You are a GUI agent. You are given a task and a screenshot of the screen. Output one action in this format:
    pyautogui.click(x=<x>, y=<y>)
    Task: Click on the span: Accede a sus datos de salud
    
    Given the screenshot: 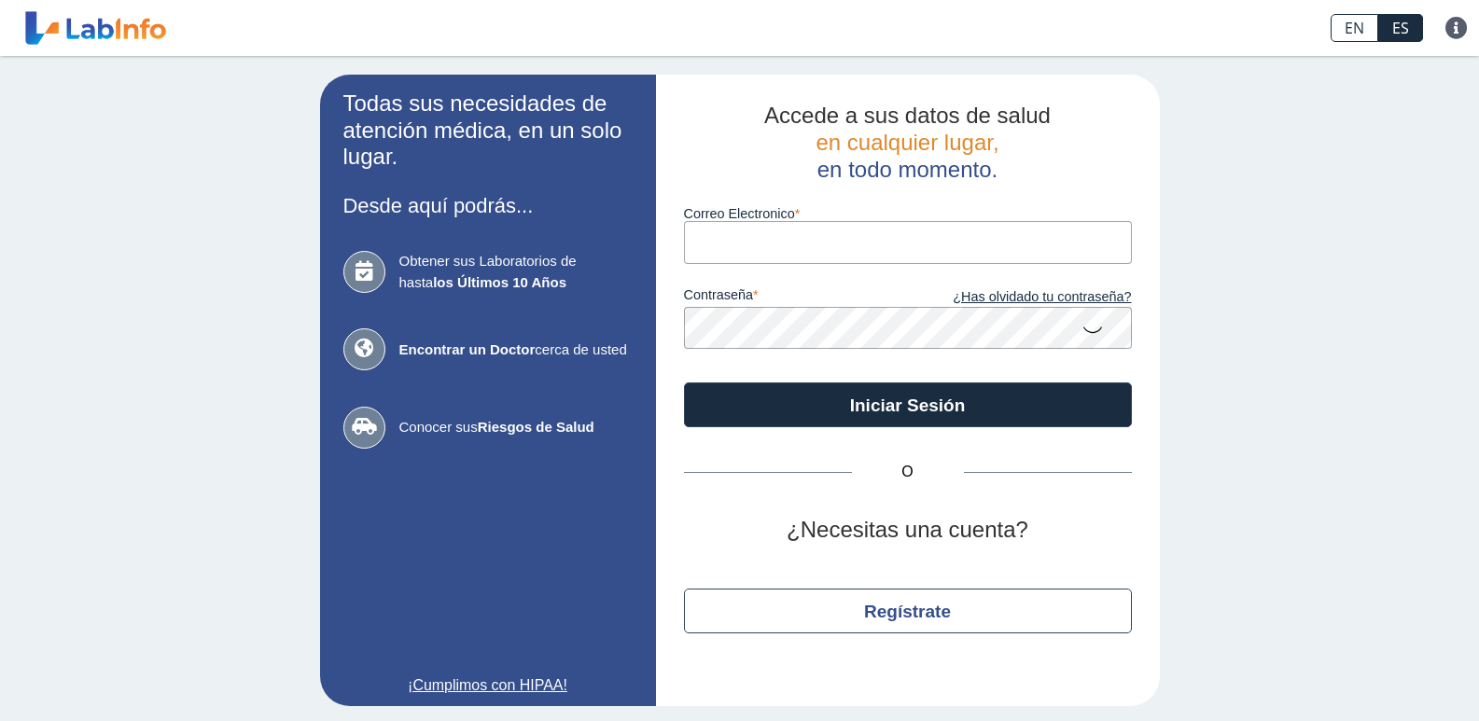 What is the action you would take?
    pyautogui.click(x=907, y=115)
    